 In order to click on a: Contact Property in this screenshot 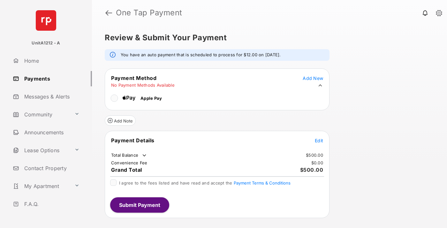, I will do `click(51, 168)`.